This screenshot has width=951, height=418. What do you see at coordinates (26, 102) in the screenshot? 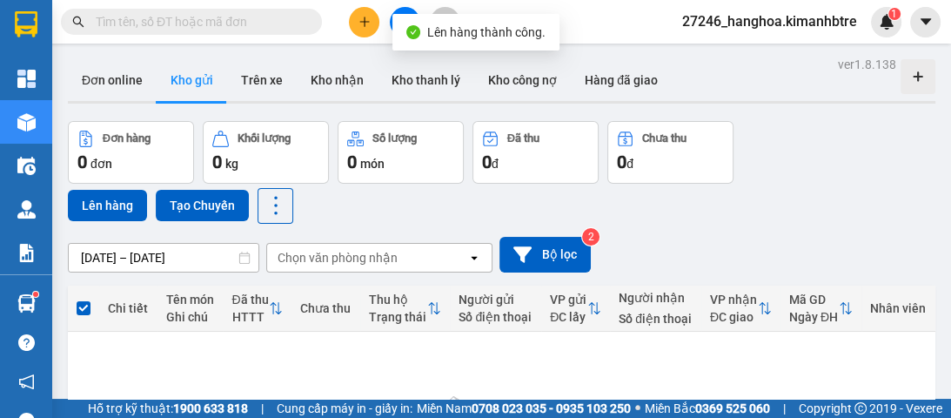
I see `span: CR :` at bounding box center [26, 102].